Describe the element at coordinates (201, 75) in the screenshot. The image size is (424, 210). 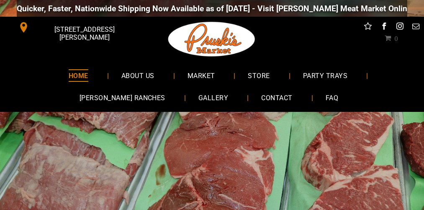
I see `a: MARKET` at that location.